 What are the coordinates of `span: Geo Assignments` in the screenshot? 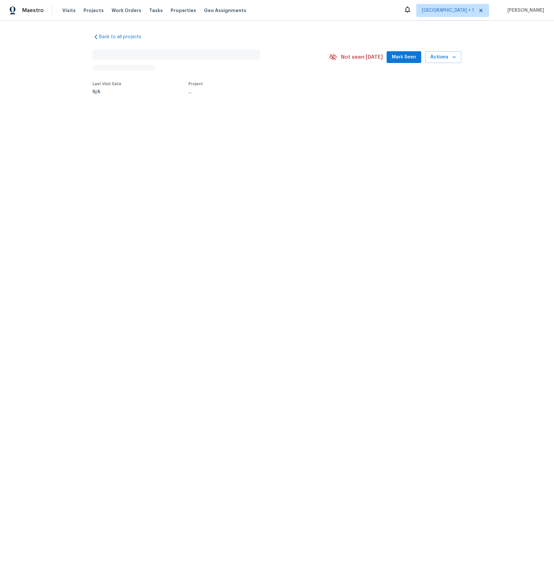 It's located at (225, 10).